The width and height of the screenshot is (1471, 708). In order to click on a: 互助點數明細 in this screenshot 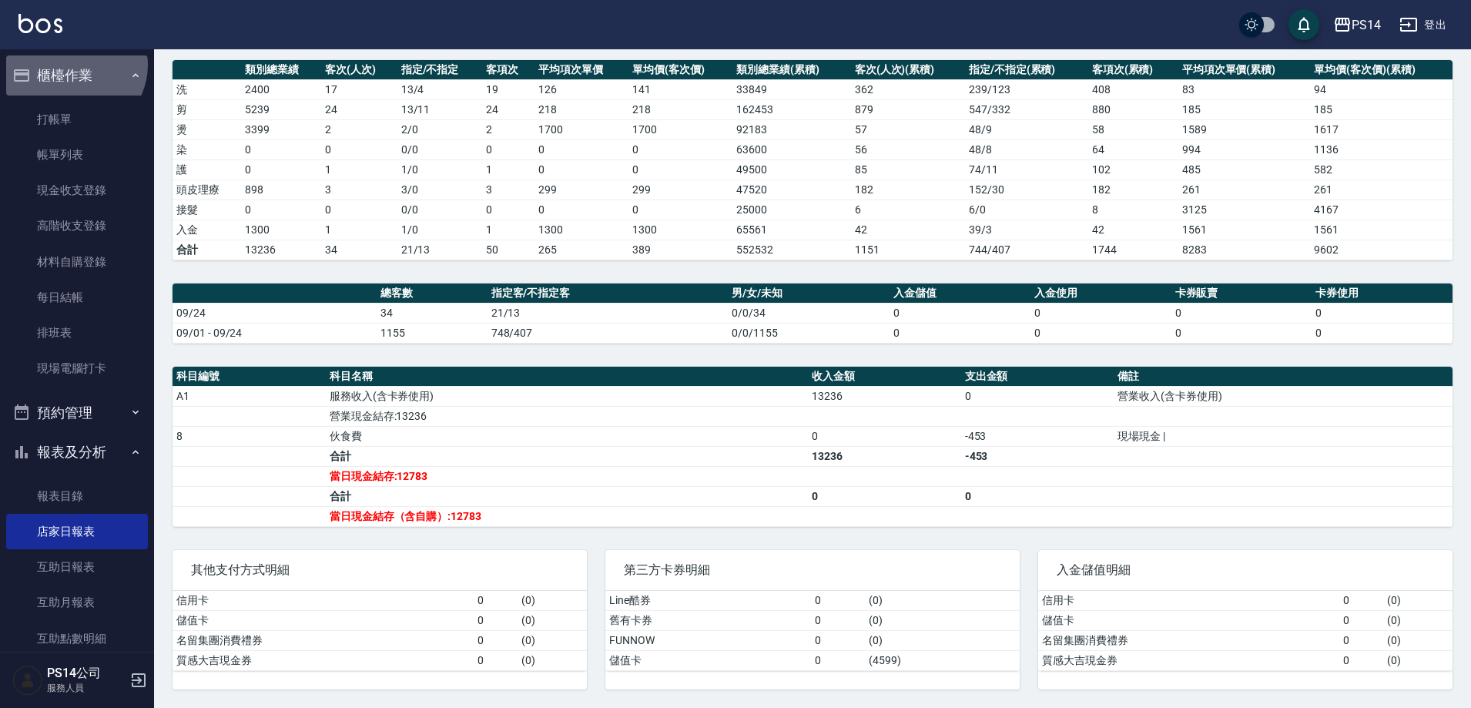, I will do `click(77, 639)`.